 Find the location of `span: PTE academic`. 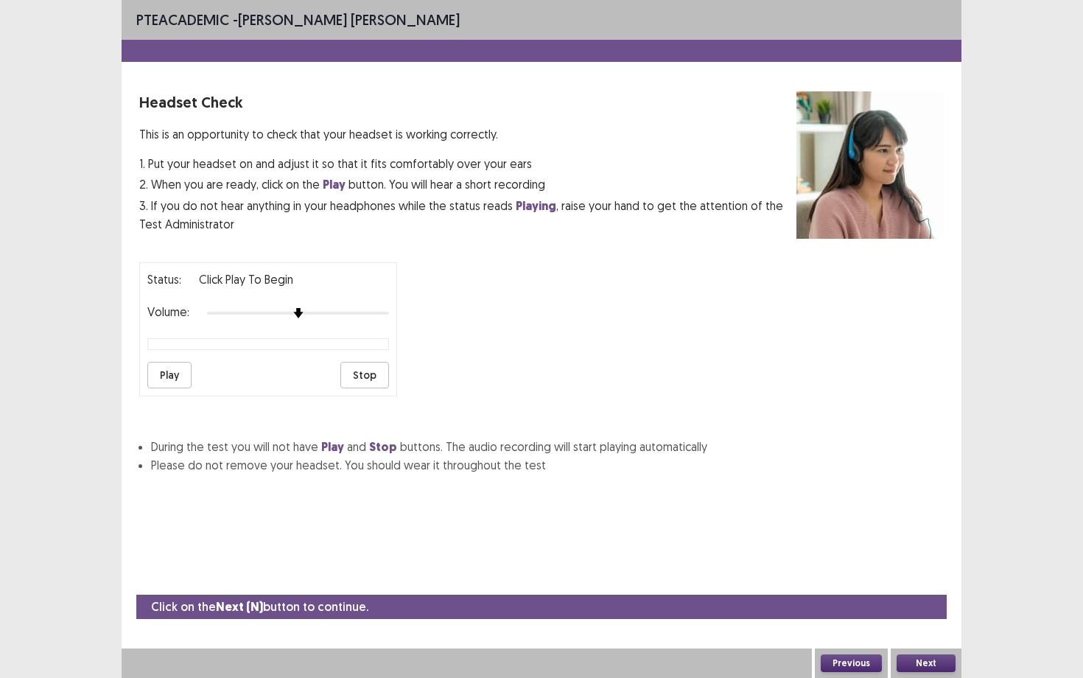

span: PTE academic is located at coordinates (183, 19).